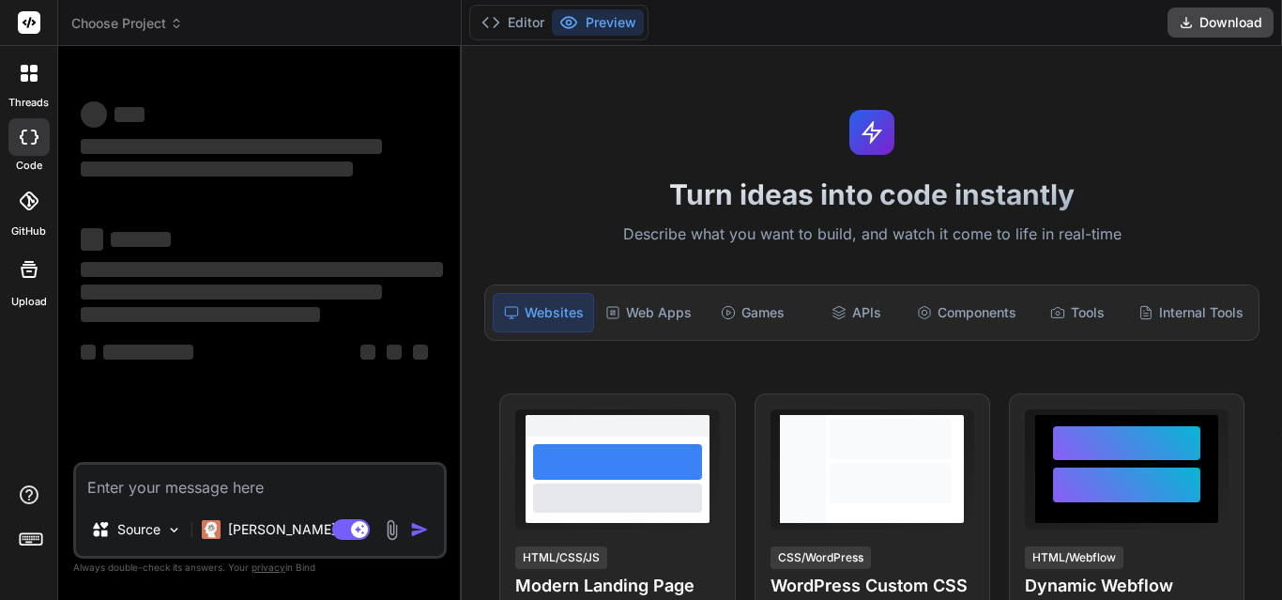 Image resolution: width=1282 pixels, height=600 pixels. Describe the element at coordinates (872, 194) in the screenshot. I see `h1: Turn ideas into code instantly` at that location.